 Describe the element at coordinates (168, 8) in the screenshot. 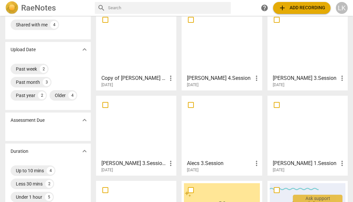

I see `input: Search` at that location.